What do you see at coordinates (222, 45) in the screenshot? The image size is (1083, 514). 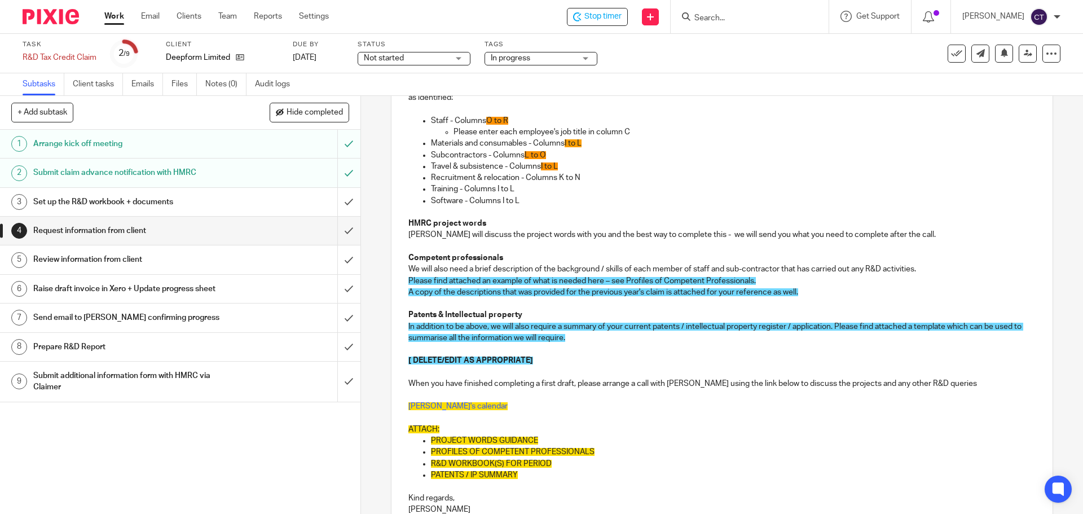 I see `label: Client` at bounding box center [222, 45].